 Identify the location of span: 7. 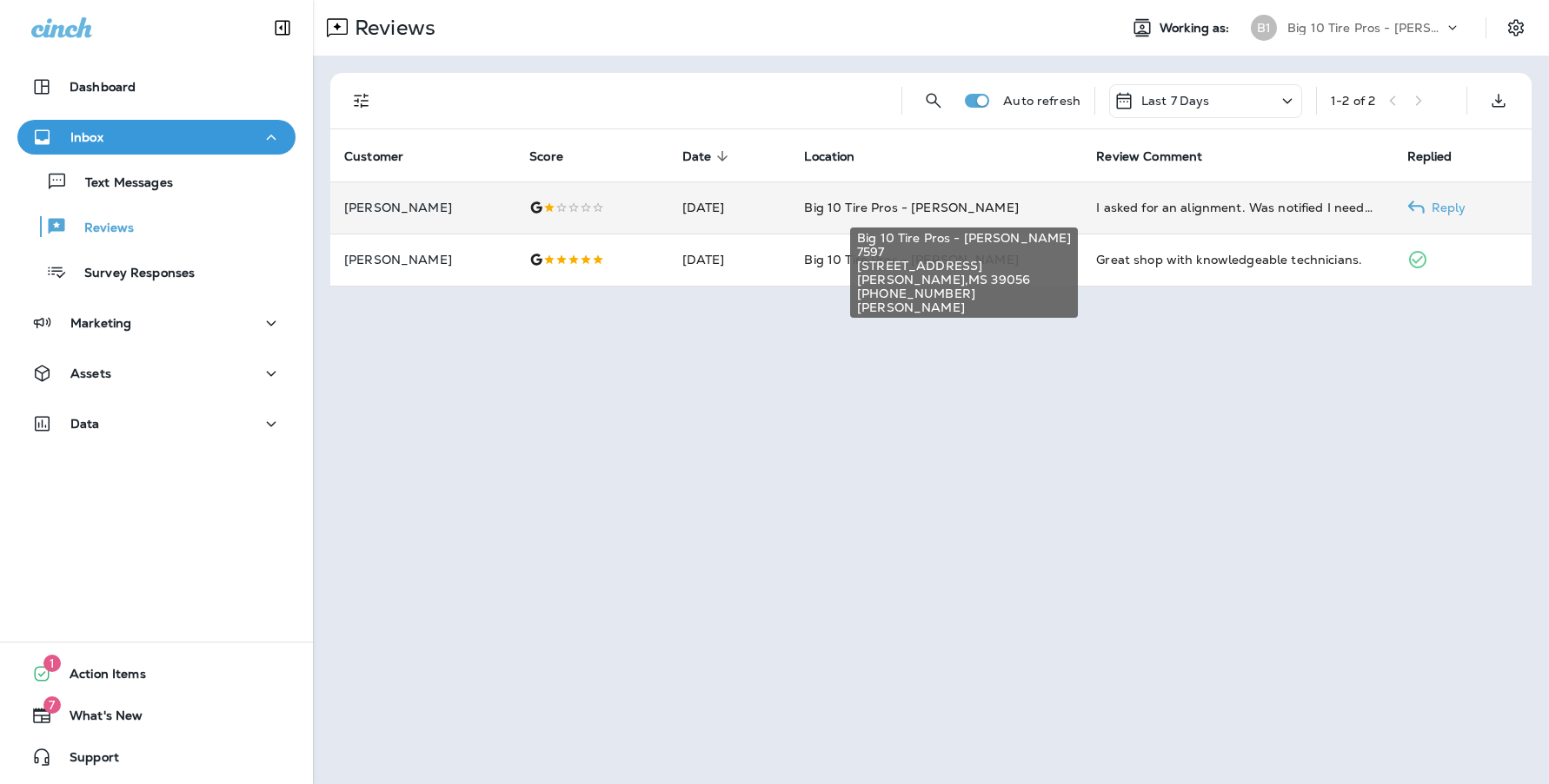
(52, 706).